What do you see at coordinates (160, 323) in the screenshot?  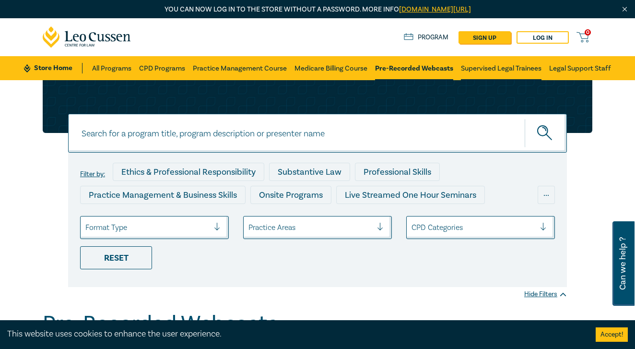 I see `h1: Pre-Recorded Webcasts` at bounding box center [160, 323].